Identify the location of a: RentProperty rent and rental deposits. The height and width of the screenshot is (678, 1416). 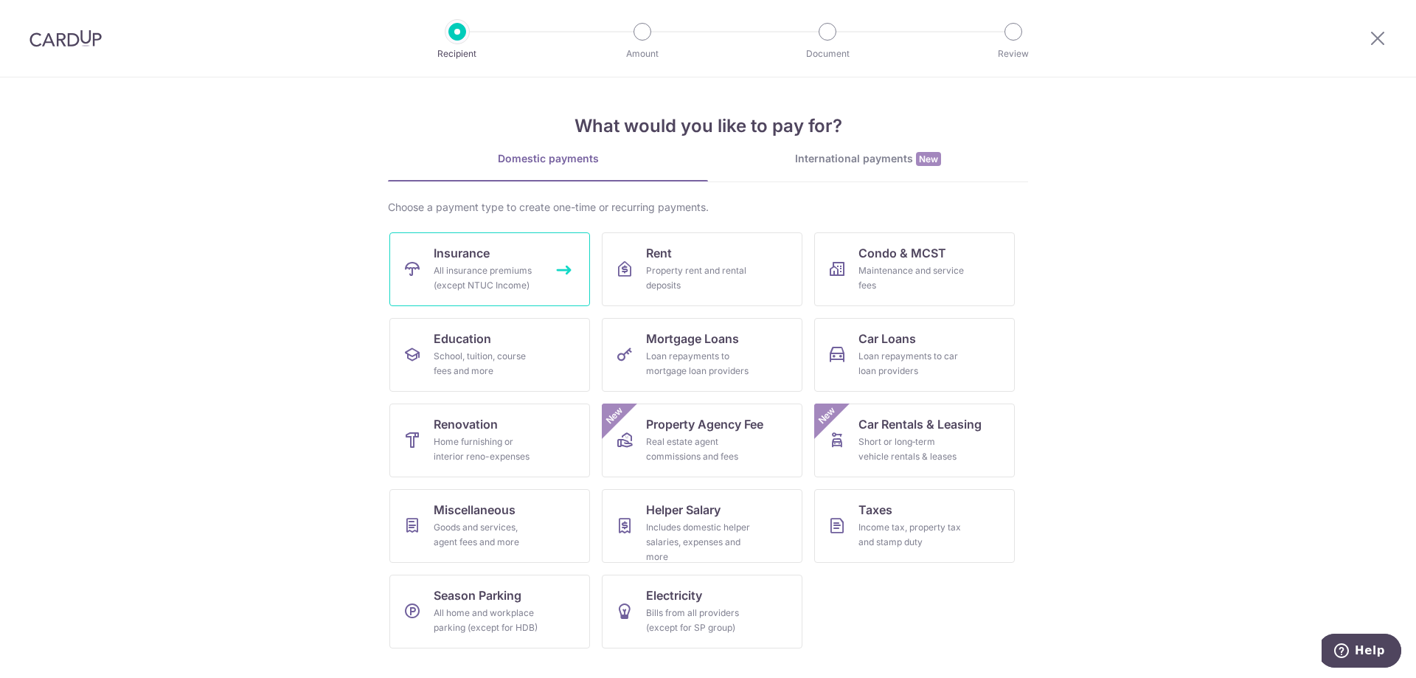
(702, 269).